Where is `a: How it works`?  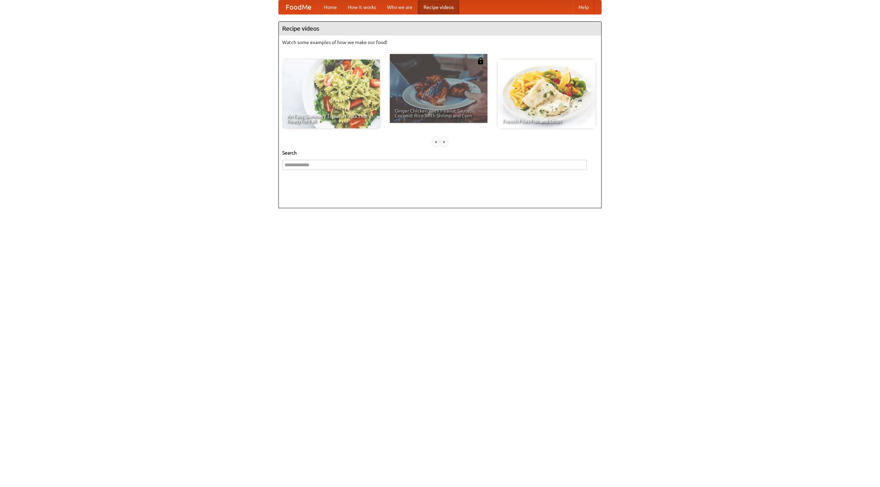
a: How it works is located at coordinates (362, 7).